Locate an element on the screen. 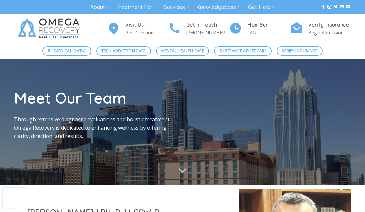 Image resolution: width=365 pixels, height=212 pixels. h1: Meet Our Team is located at coordinates (96, 98).